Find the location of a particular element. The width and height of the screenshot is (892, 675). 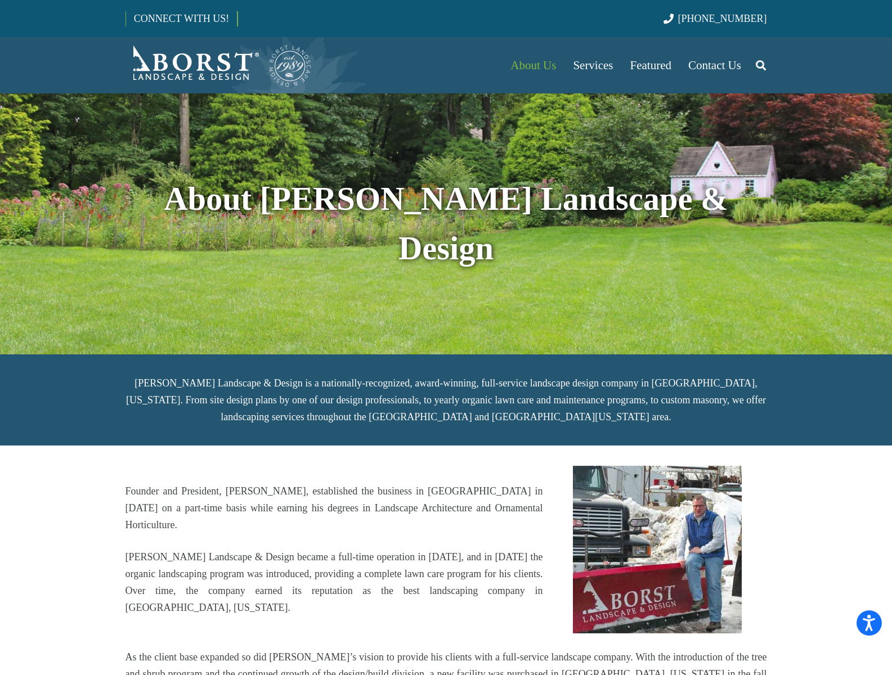

span: Services is located at coordinates (593, 65).